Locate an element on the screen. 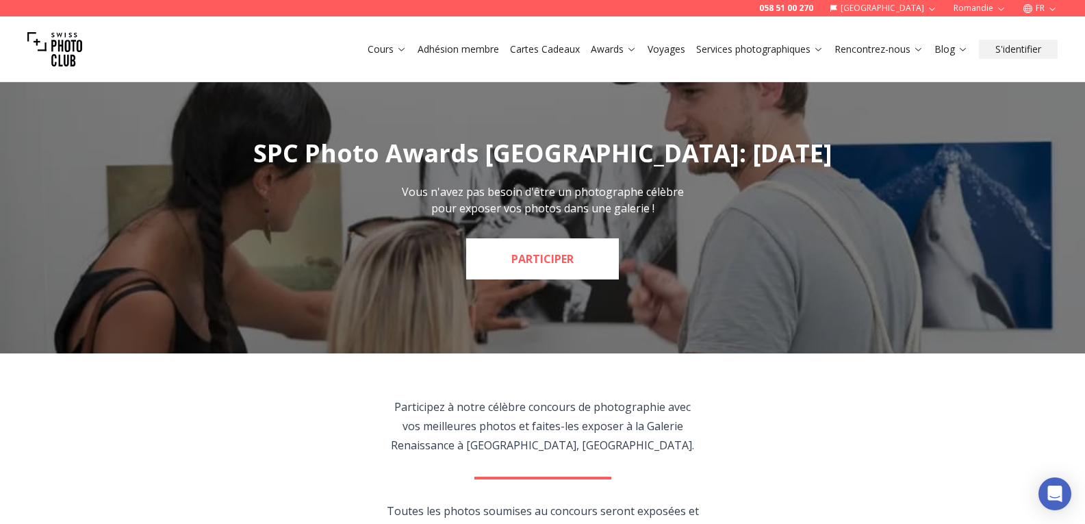 The width and height of the screenshot is (1085, 524). a: Cartes Cadeaux is located at coordinates (545, 49).